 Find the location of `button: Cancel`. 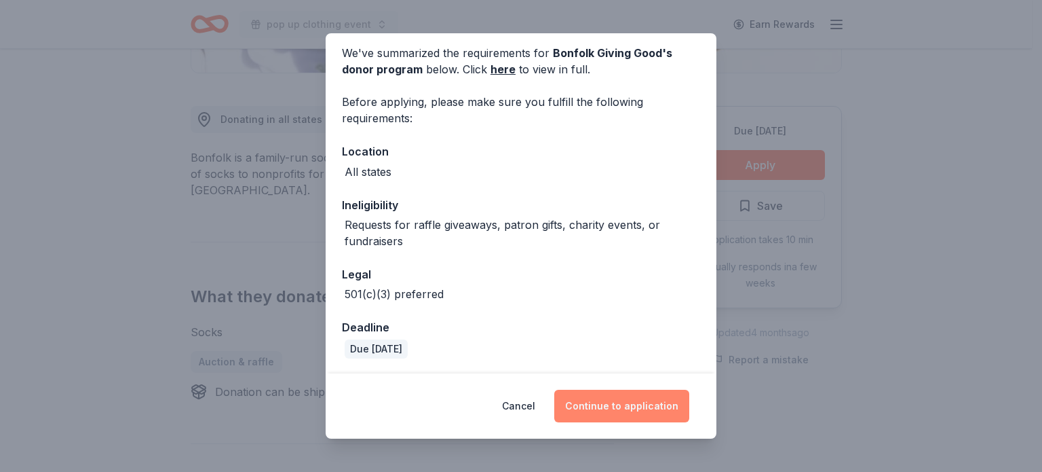

button: Cancel is located at coordinates (519, 406).